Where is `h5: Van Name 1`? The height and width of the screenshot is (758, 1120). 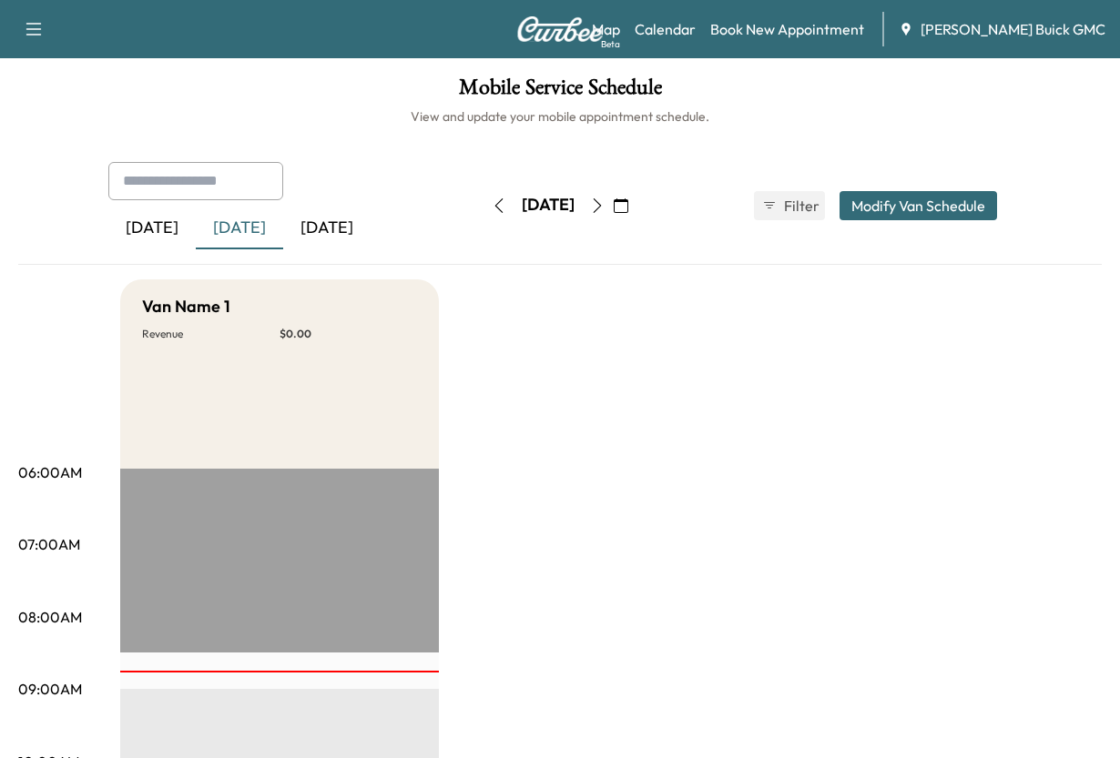 h5: Van Name 1 is located at coordinates (186, 307).